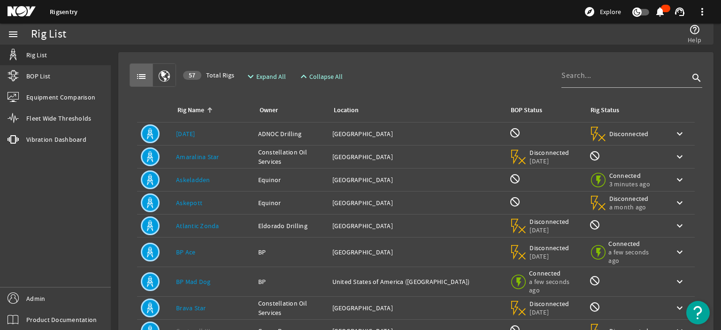 The image size is (721, 330). I want to click on span: Fleet Wide Thresholds, so click(59, 118).